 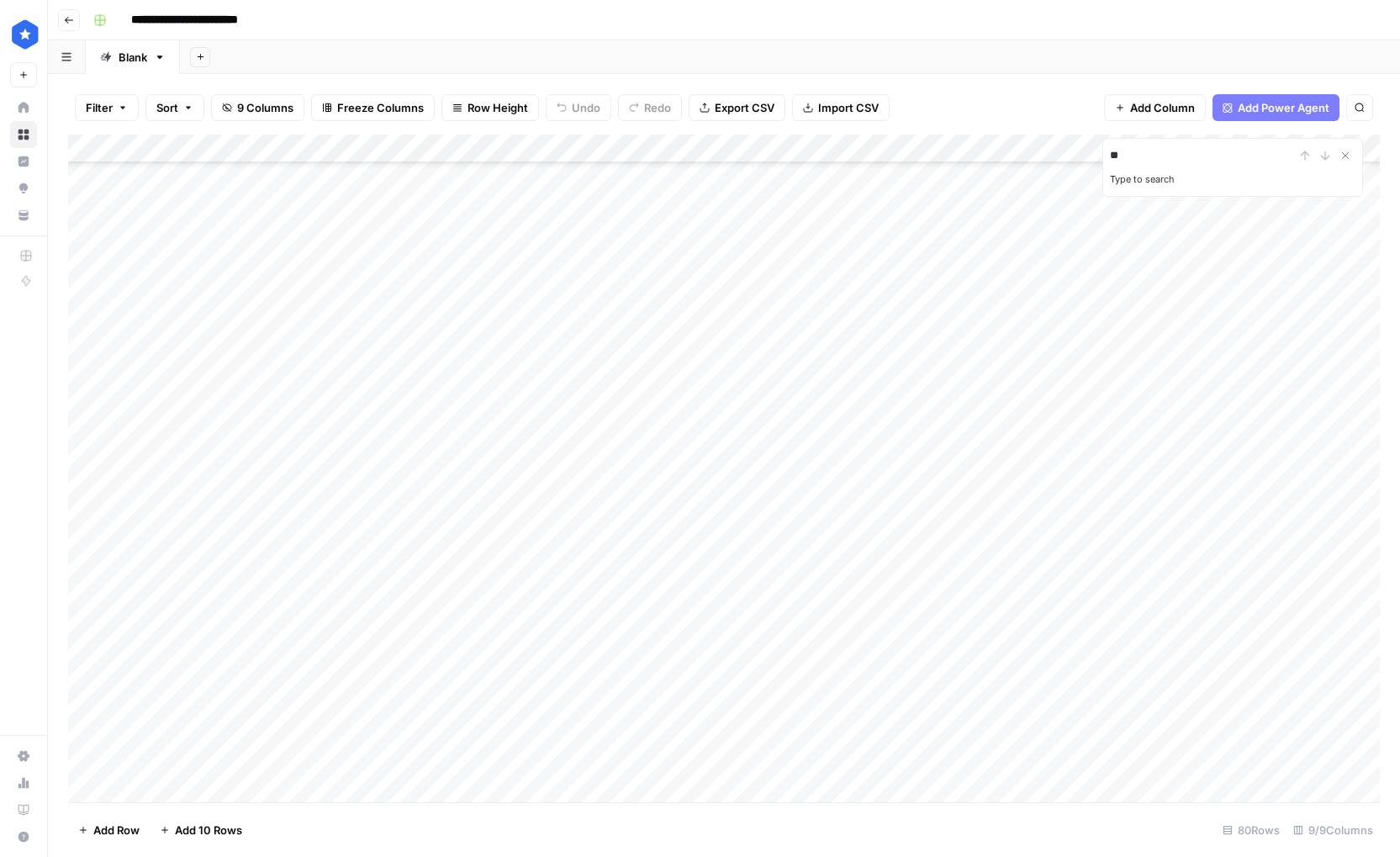 What do you see at coordinates (586, 107) in the screenshot?
I see `span: Undo` at bounding box center [586, 107].